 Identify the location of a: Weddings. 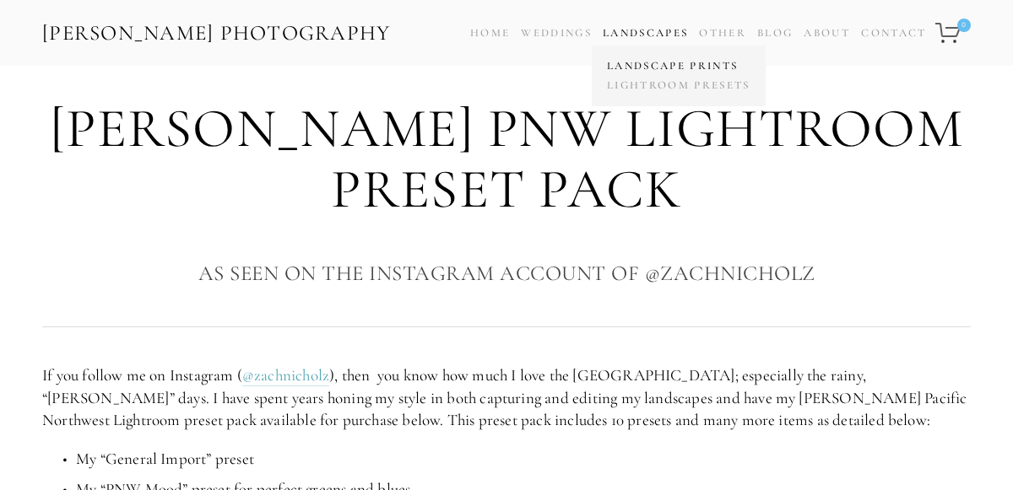
(556, 33).